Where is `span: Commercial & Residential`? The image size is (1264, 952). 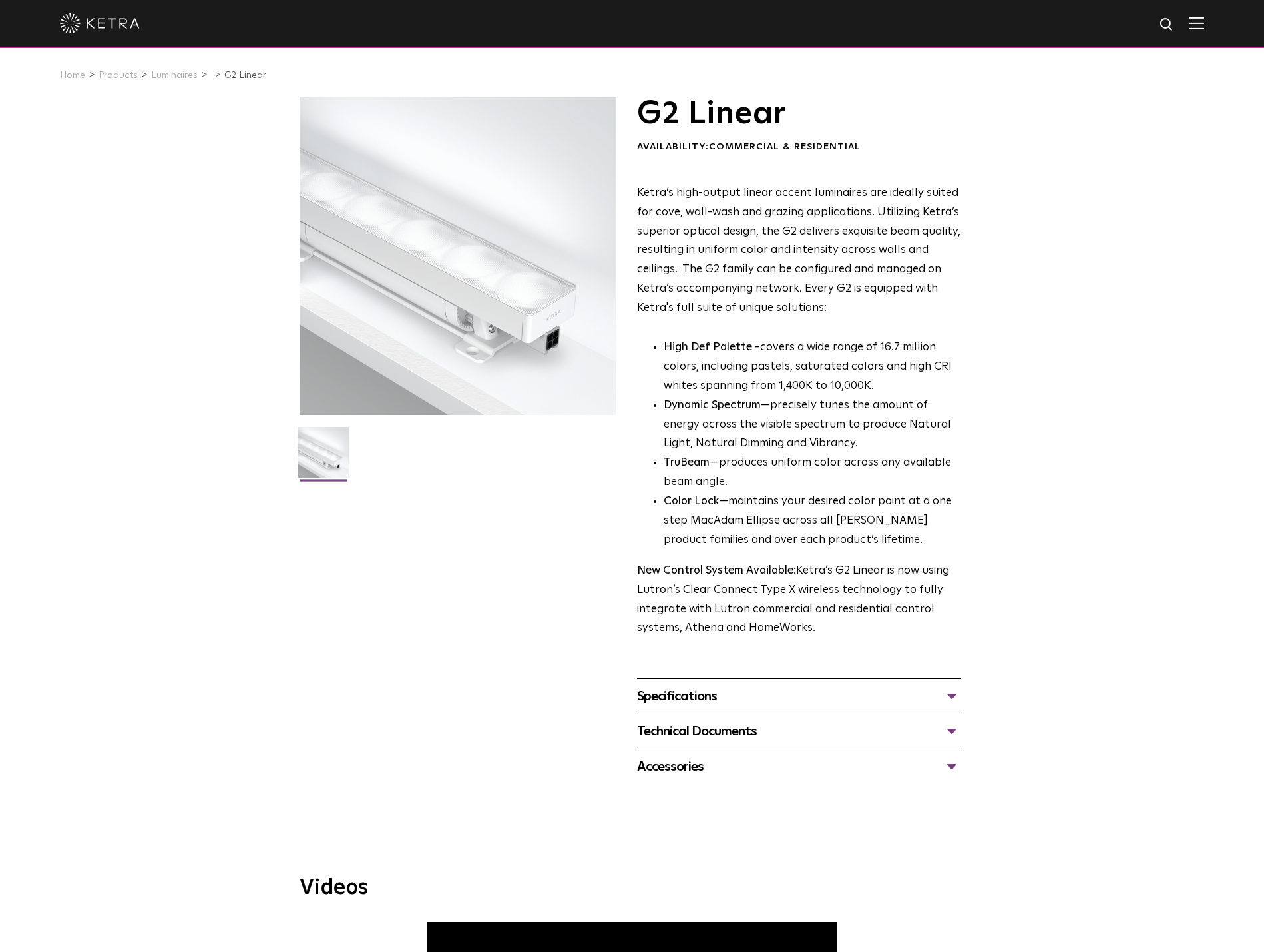 span: Commercial & Residential is located at coordinates (785, 147).